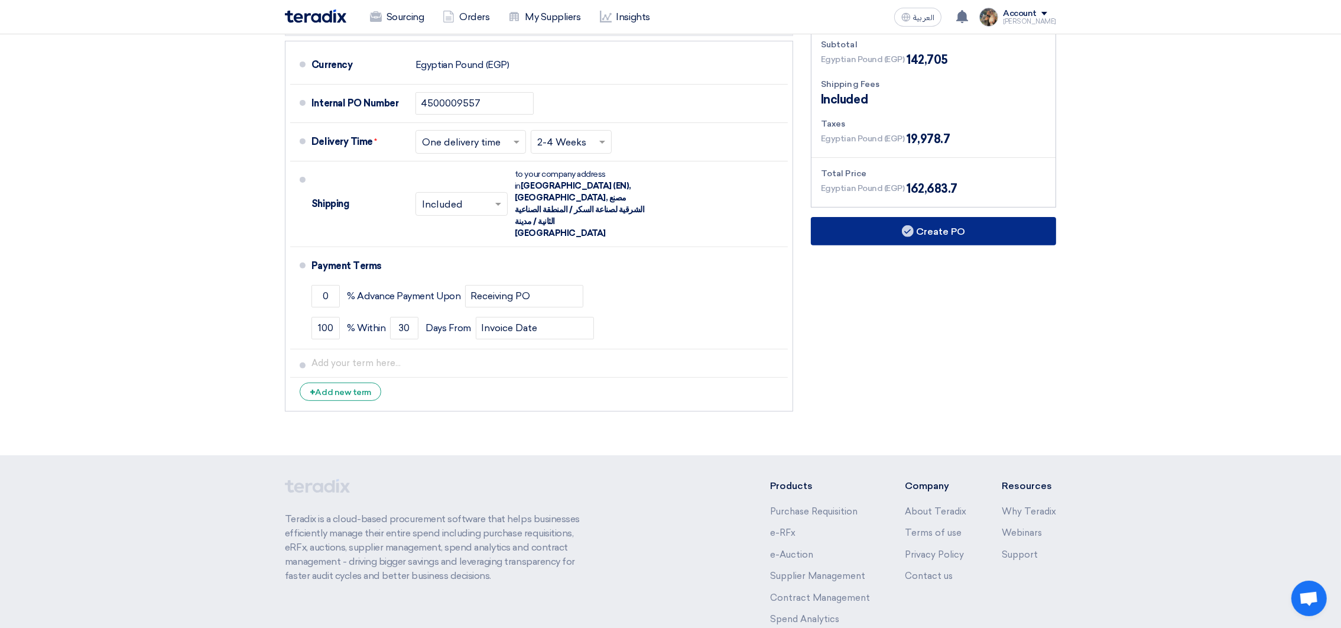  Describe the element at coordinates (933, 44) in the screenshot. I see `div: Subtotal` at that location.